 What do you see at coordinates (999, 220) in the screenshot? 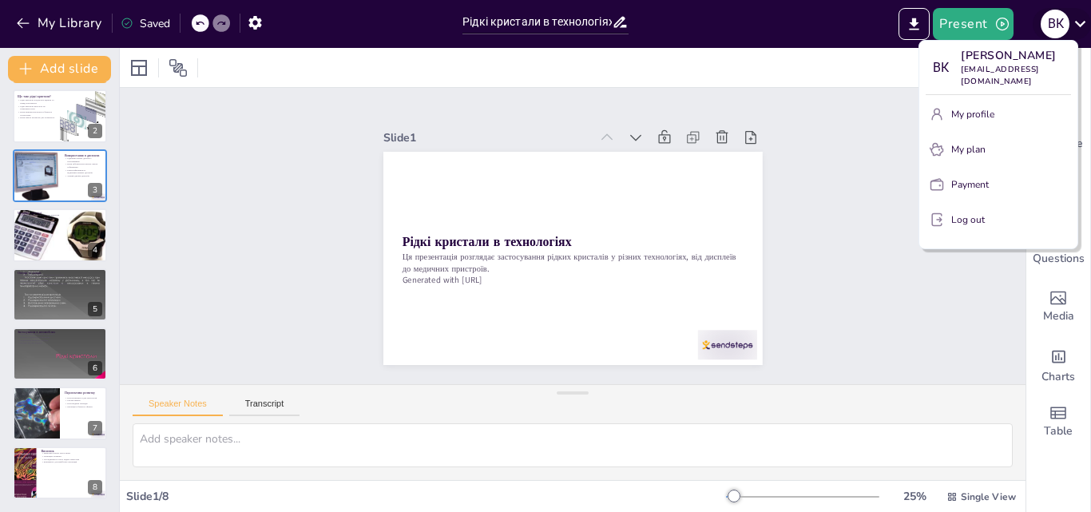
I see `button: Log out` at bounding box center [999, 220].